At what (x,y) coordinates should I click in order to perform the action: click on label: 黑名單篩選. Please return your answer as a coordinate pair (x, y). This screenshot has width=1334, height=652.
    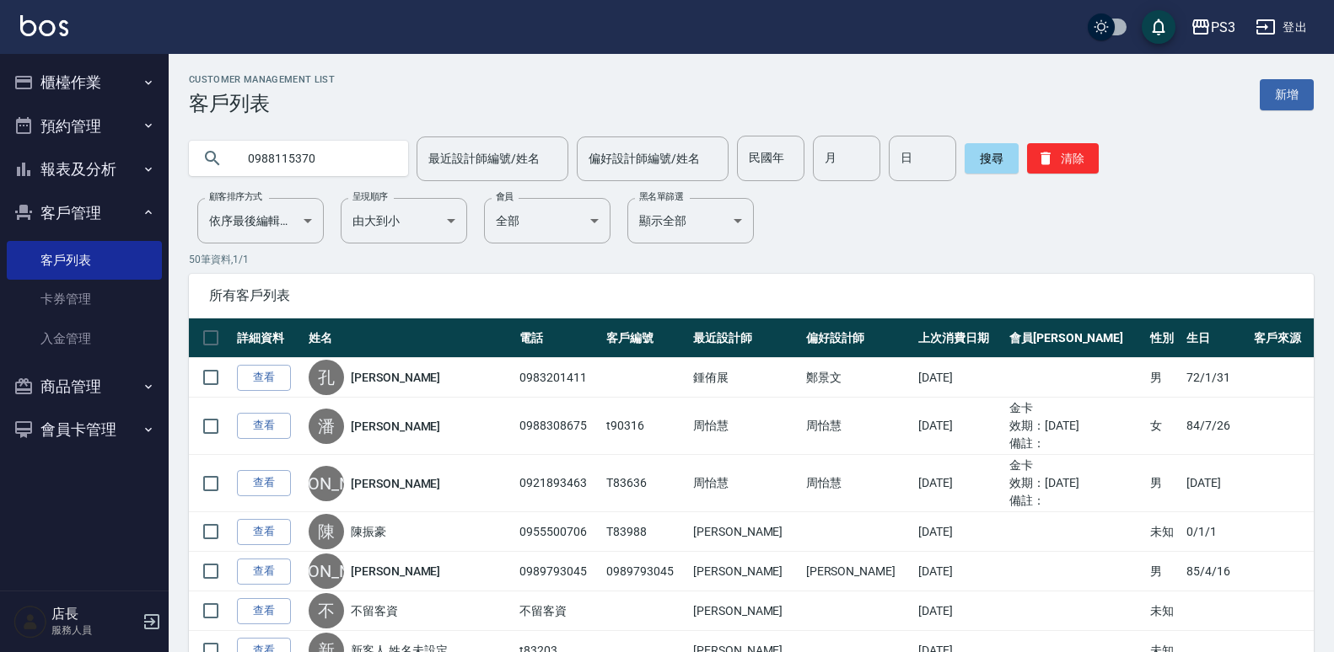
    Looking at the image, I should click on (661, 196).